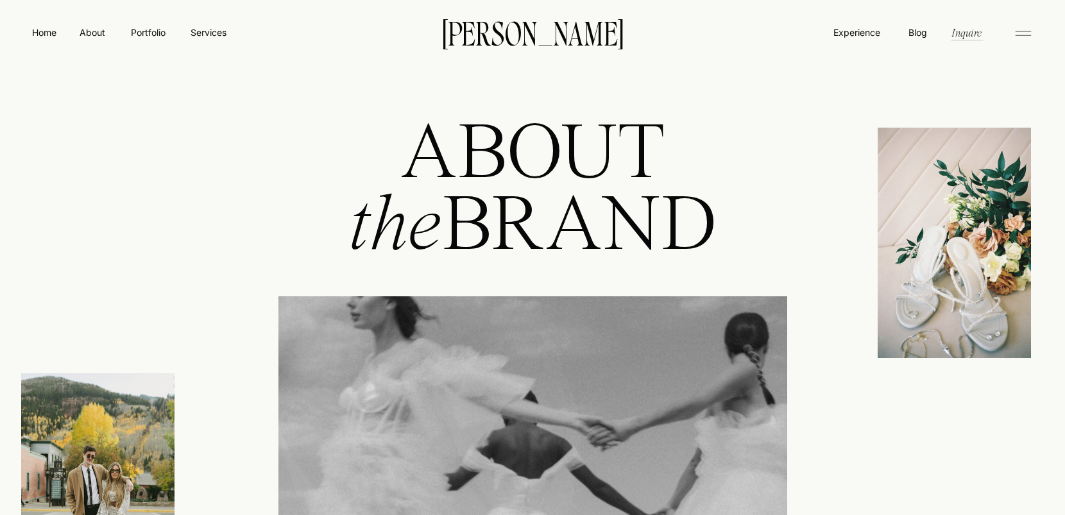  What do you see at coordinates (856, 32) in the screenshot?
I see `a: Experience` at bounding box center [856, 32].